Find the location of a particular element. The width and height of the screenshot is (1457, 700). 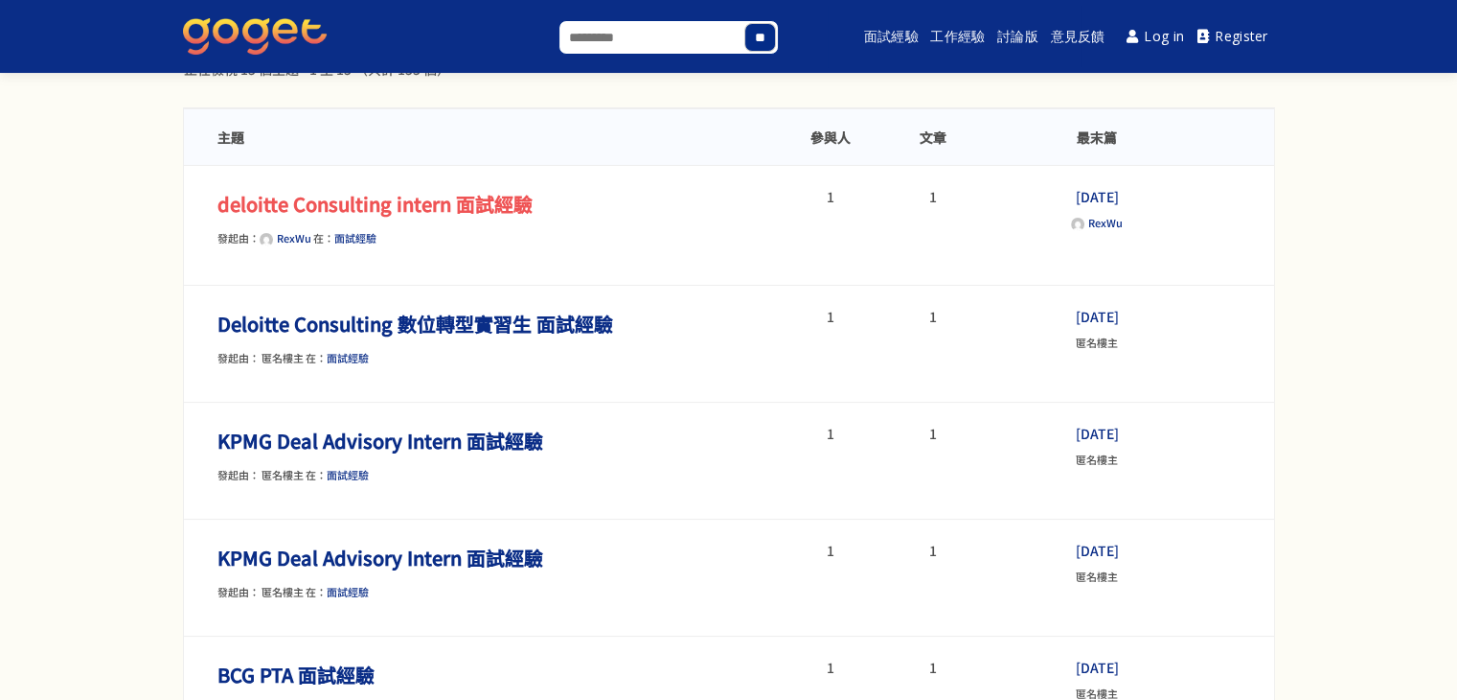

a: 工作經驗 is located at coordinates (958, 36).